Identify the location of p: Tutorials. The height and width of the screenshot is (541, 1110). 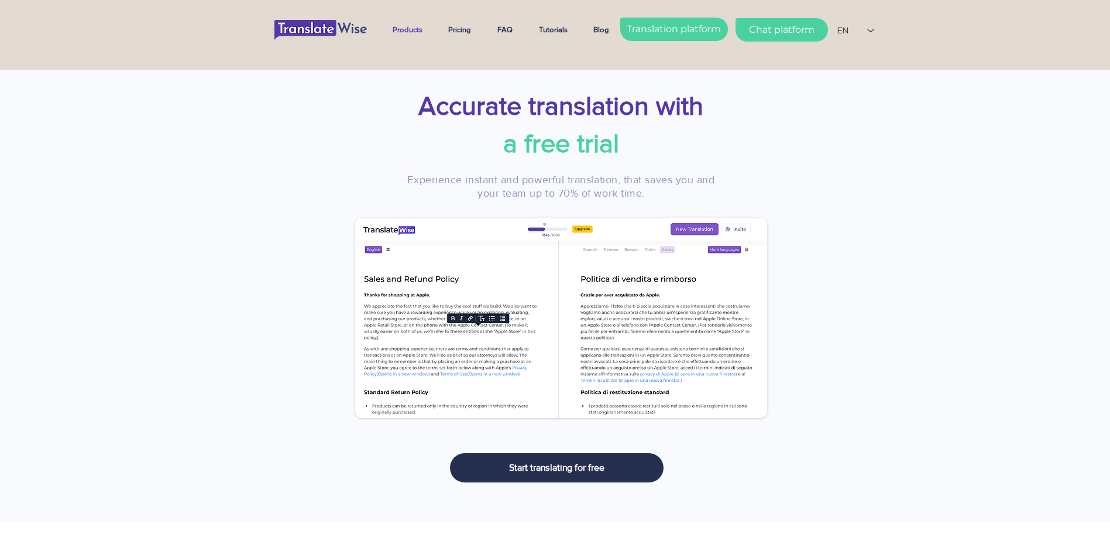
(553, 30).